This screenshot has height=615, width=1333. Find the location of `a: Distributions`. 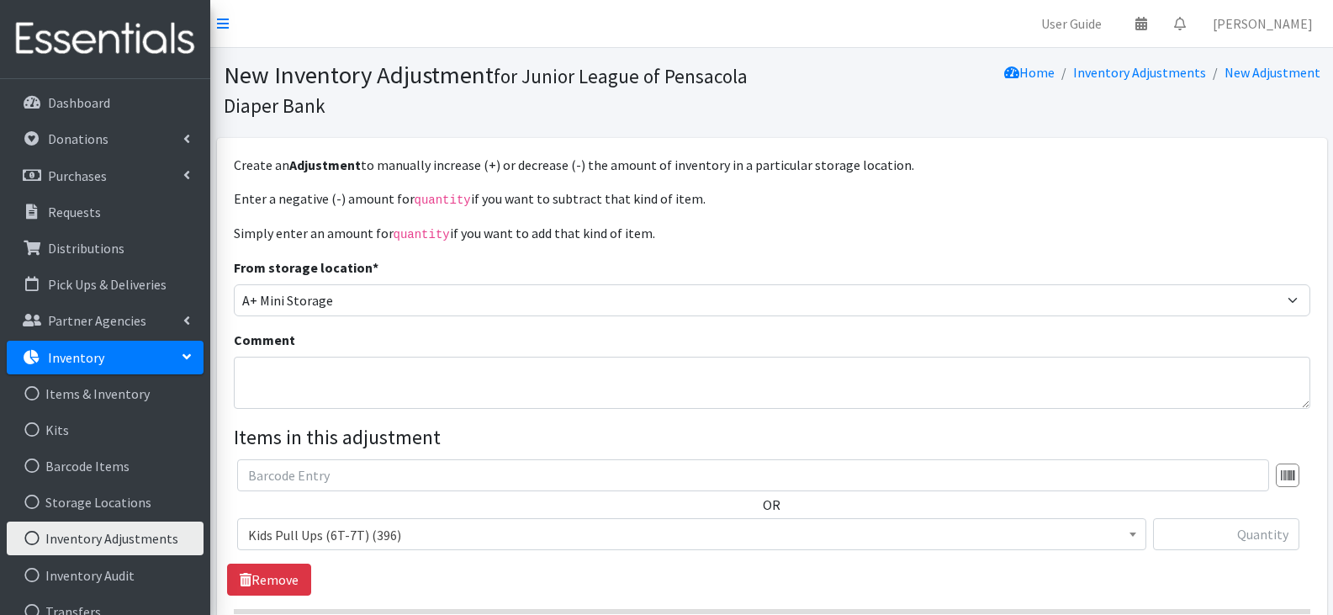

a: Distributions is located at coordinates (105, 248).